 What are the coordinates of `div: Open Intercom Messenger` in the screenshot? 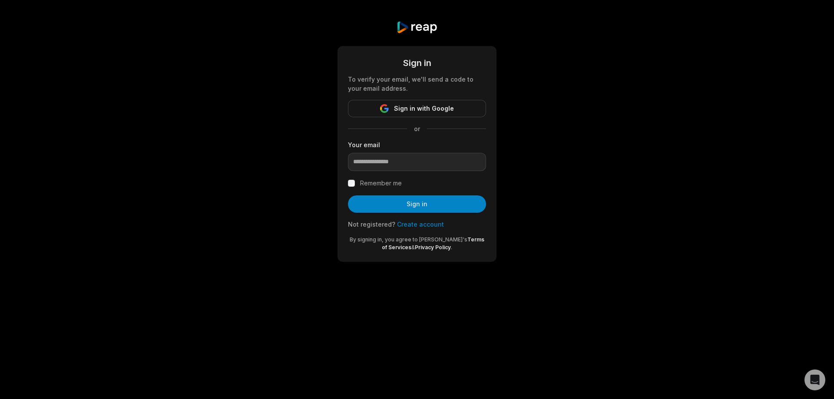 It's located at (815, 380).